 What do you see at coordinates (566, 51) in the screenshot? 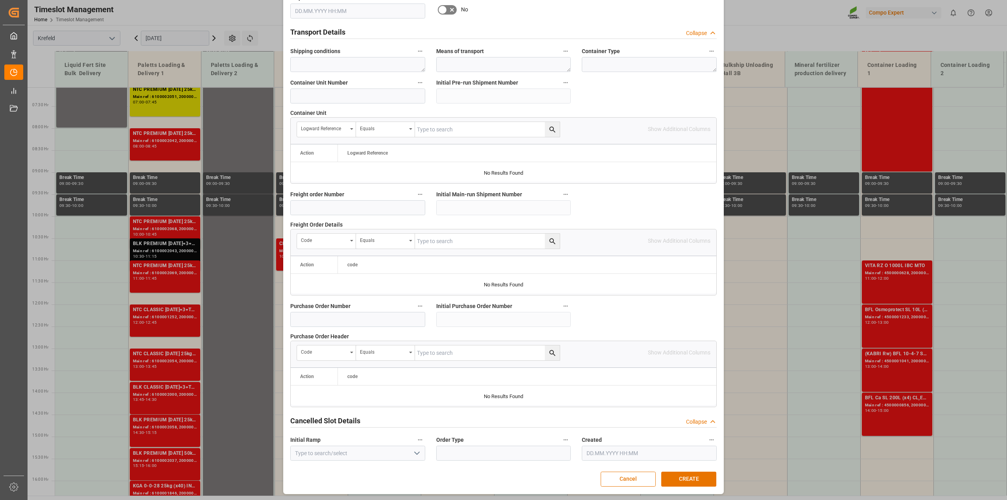
I see `button: Means of transport` at bounding box center [566, 51].